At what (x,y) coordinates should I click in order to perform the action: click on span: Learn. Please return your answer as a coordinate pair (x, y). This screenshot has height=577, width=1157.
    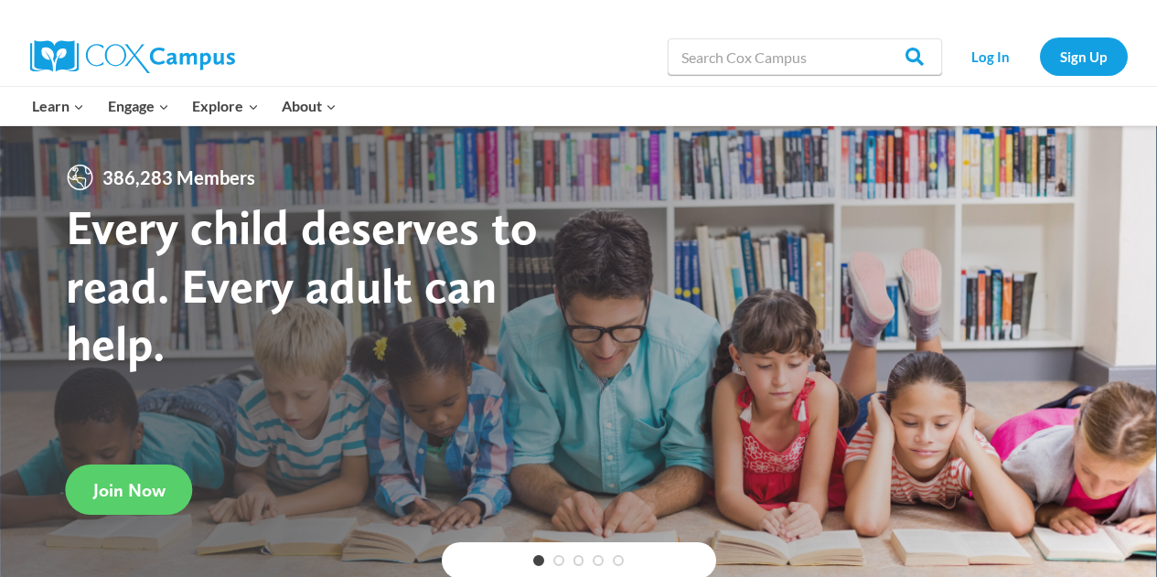
    Looking at the image, I should click on (58, 106).